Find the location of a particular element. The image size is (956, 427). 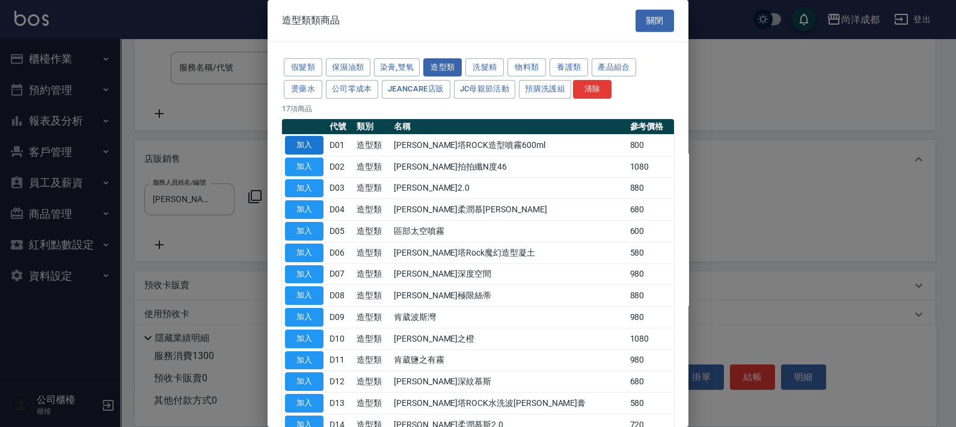

th: 參考價格 is located at coordinates (651, 127).